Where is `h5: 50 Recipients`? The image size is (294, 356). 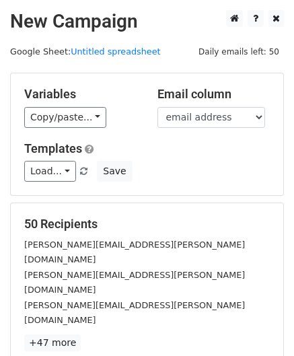
h5: 50 Recipients is located at coordinates (147, 224).